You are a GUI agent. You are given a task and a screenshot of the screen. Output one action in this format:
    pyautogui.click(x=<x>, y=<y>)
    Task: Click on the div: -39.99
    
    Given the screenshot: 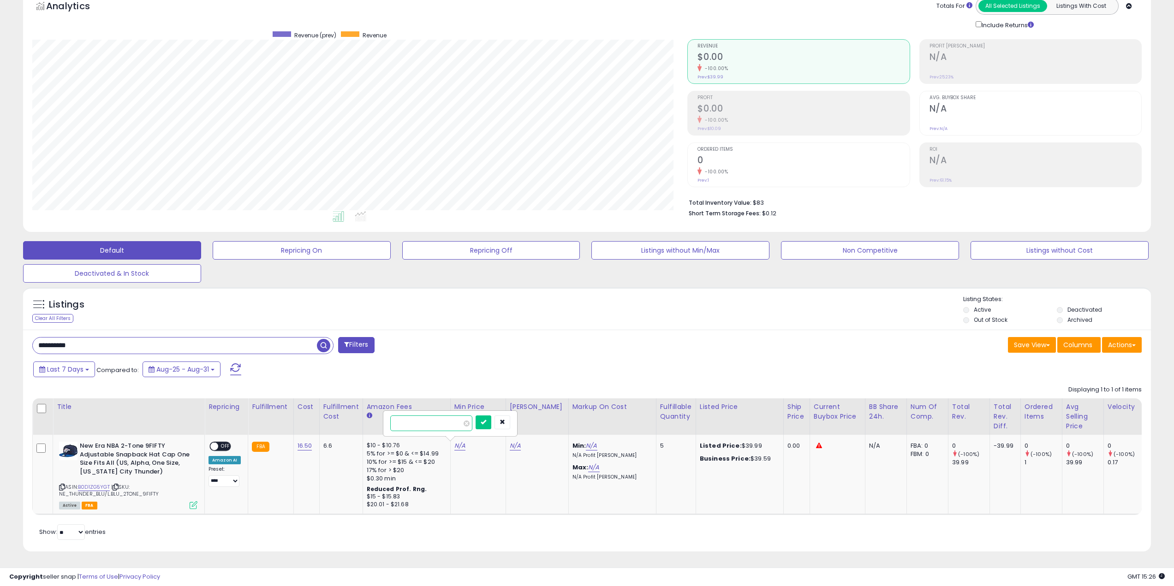 What is the action you would take?
    pyautogui.click(x=1003, y=446)
    